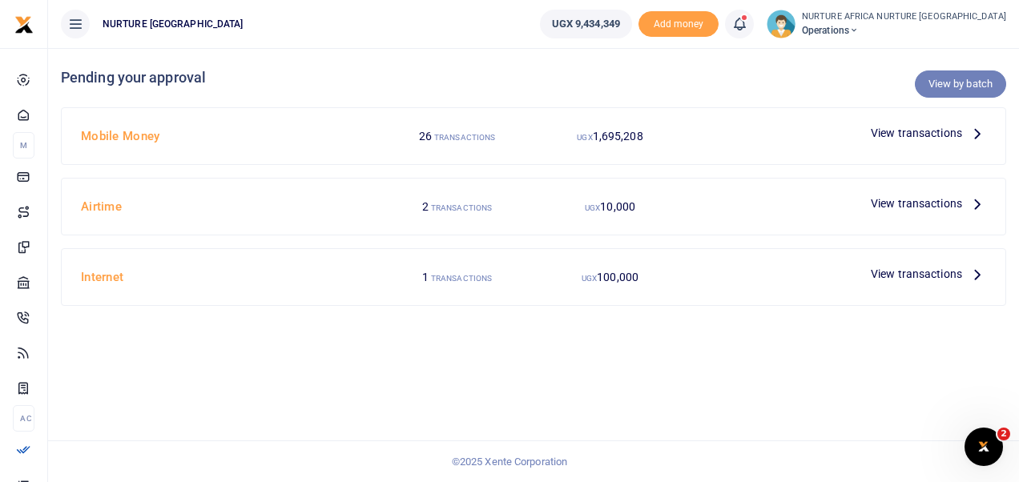 Image resolution: width=1019 pixels, height=482 pixels. What do you see at coordinates (228, 136) in the screenshot?
I see `h4: Mobile Money` at bounding box center [228, 136].